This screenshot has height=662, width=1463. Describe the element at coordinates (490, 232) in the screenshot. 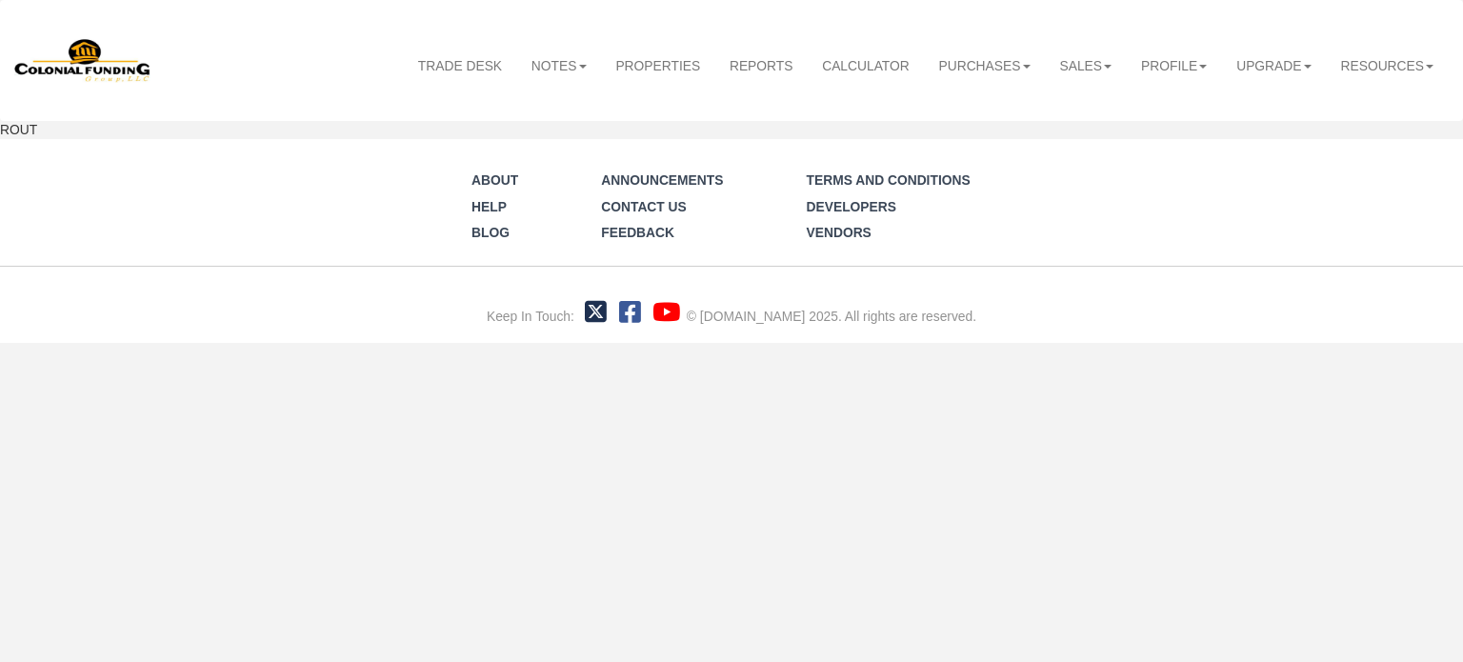

I see `a: Blog` at that location.